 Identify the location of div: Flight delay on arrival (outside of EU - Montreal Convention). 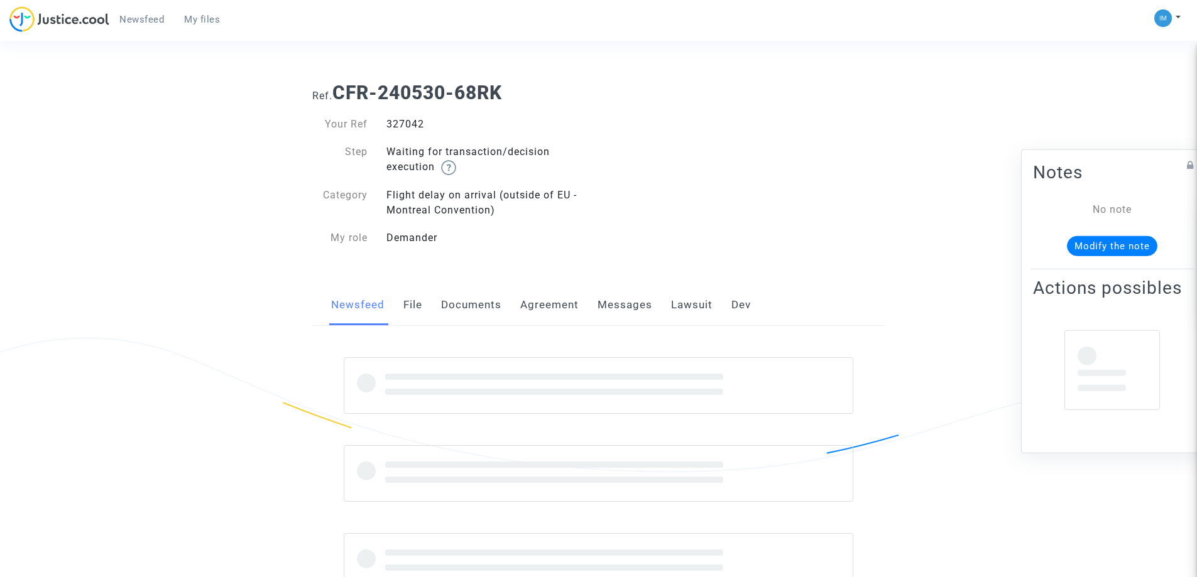
(488, 203).